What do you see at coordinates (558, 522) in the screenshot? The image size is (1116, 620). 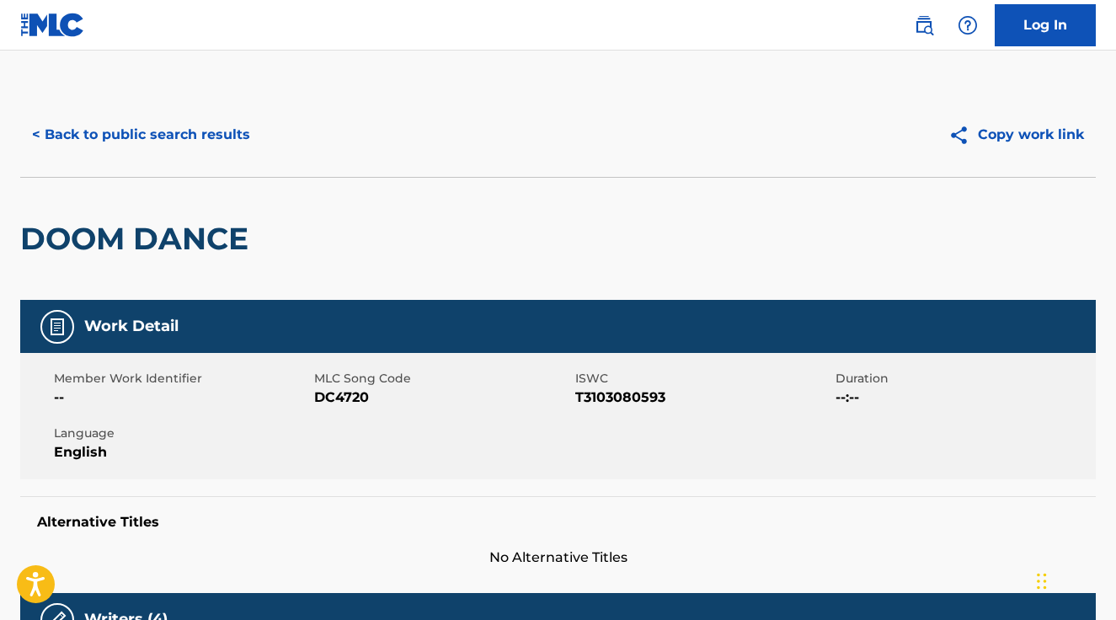 I see `h5: Alternative Titles` at bounding box center [558, 522].